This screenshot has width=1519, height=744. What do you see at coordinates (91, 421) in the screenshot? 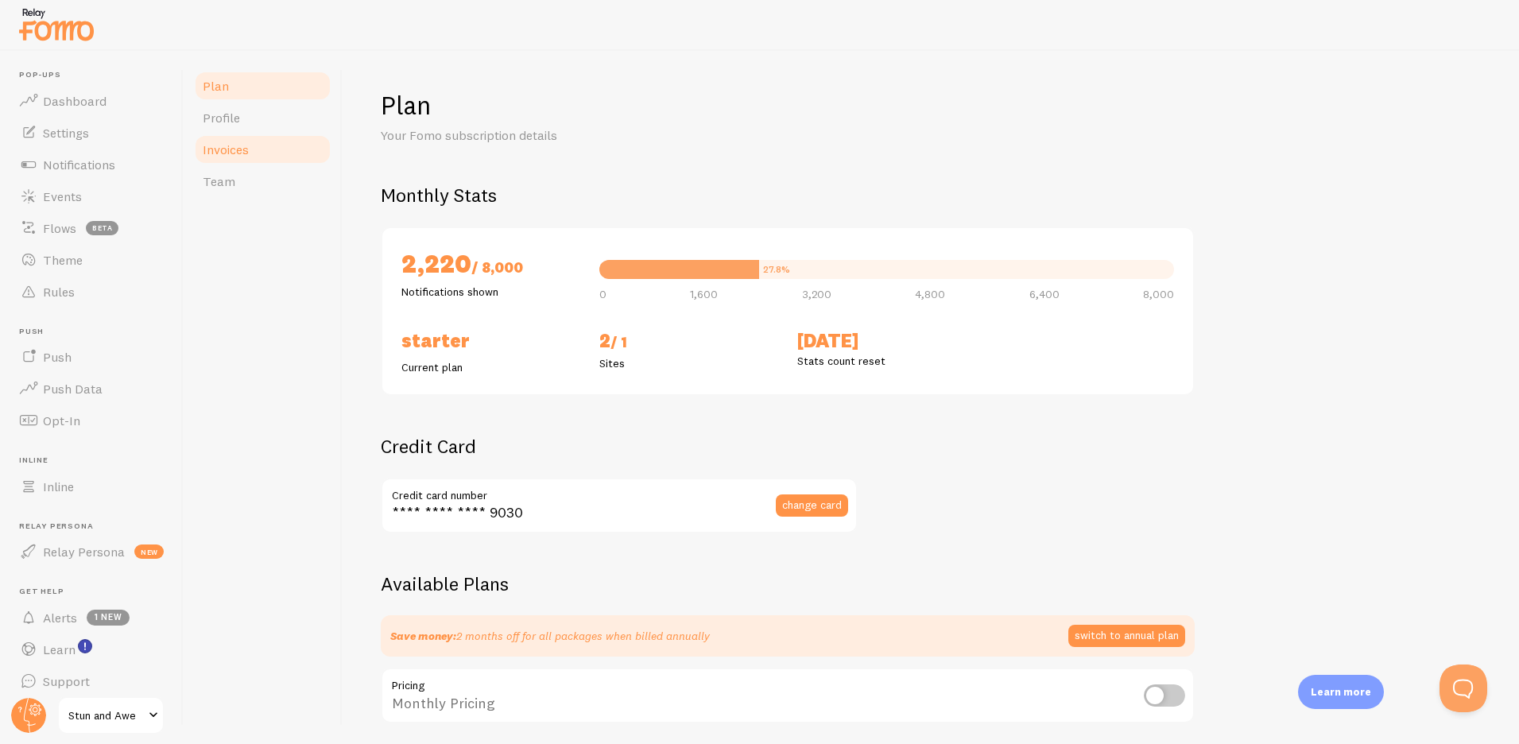
I see `a: Opt-In` at bounding box center [91, 421].